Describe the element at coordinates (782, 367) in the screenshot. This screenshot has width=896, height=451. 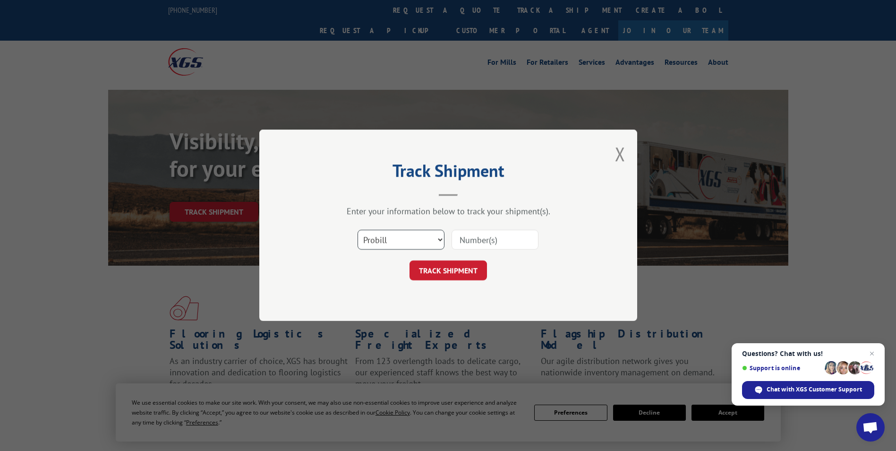
I see `span: Support is online` at that location.